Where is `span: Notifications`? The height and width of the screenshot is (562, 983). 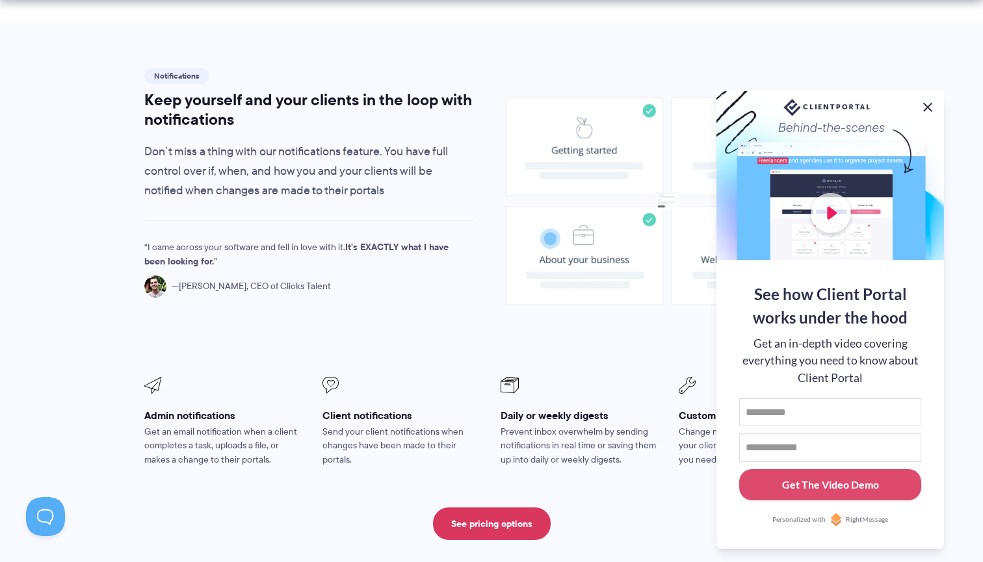 span: Notifications is located at coordinates (177, 76).